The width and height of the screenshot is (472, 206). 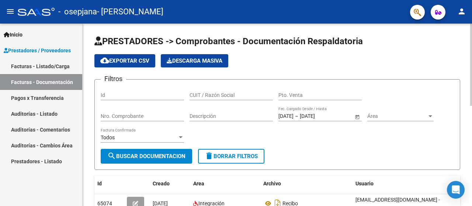 I want to click on span: Descarga Masiva, so click(x=194, y=61).